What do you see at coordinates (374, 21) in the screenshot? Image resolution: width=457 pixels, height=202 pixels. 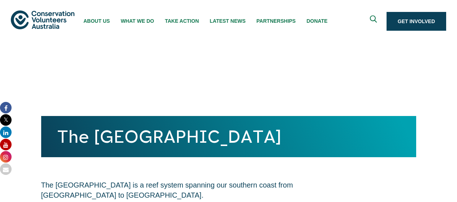 I see `button: Expand search box Close search box` at bounding box center [374, 21].